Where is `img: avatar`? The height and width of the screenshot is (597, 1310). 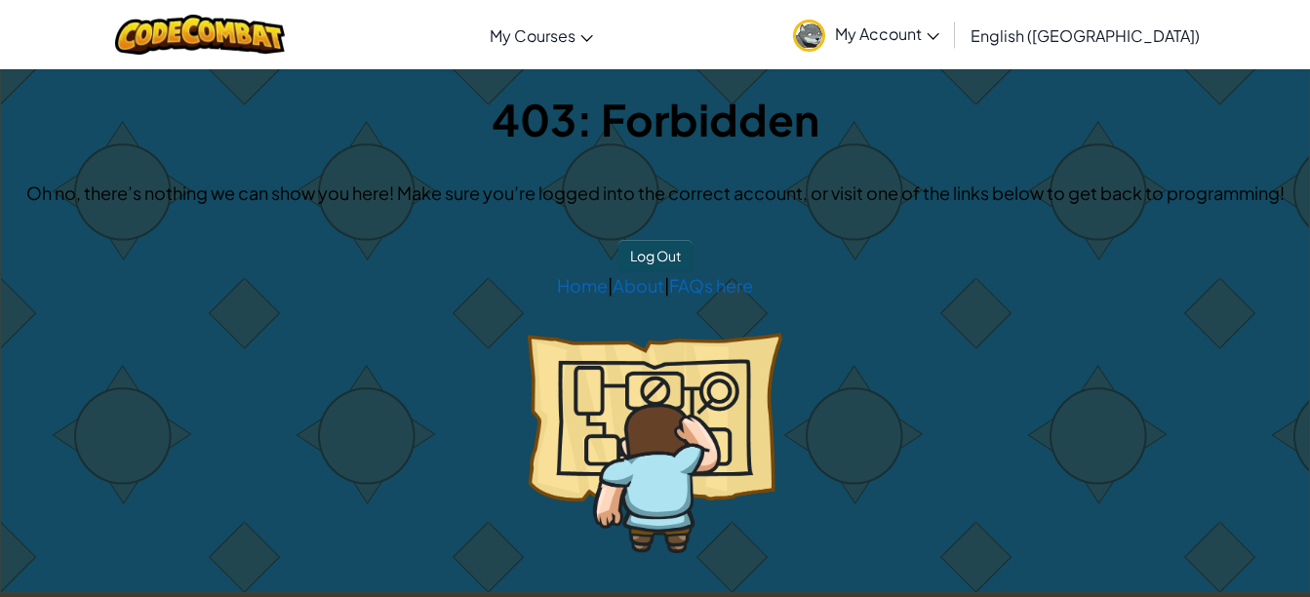
img: avatar is located at coordinates (809, 35).